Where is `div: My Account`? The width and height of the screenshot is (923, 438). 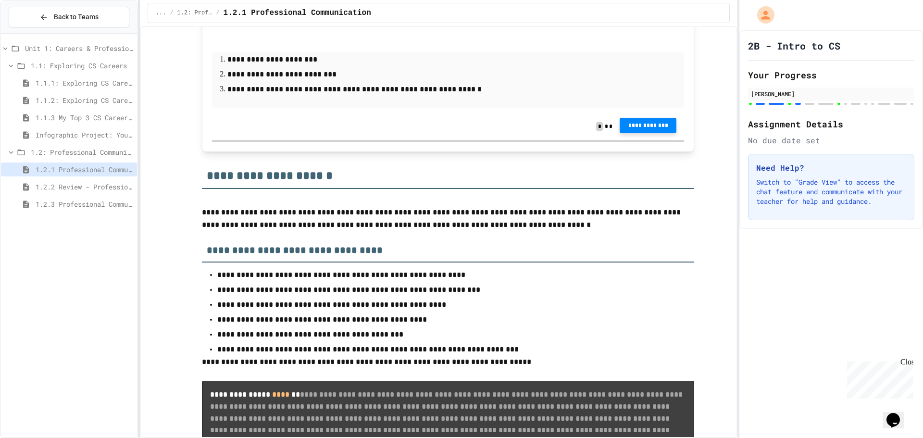 div: My Account is located at coordinates (762, 15).